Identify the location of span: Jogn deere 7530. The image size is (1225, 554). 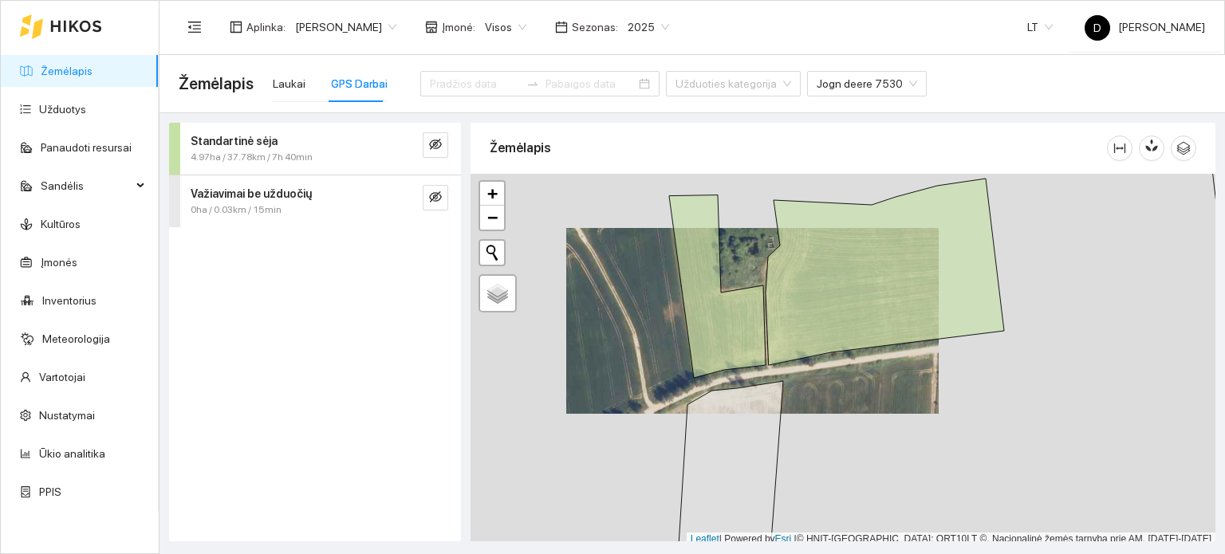
(867, 84).